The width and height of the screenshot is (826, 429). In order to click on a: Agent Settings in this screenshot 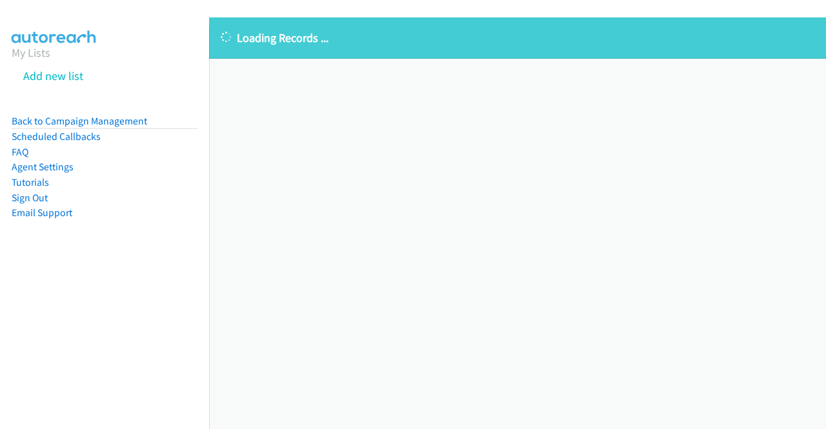, I will do `click(43, 167)`.